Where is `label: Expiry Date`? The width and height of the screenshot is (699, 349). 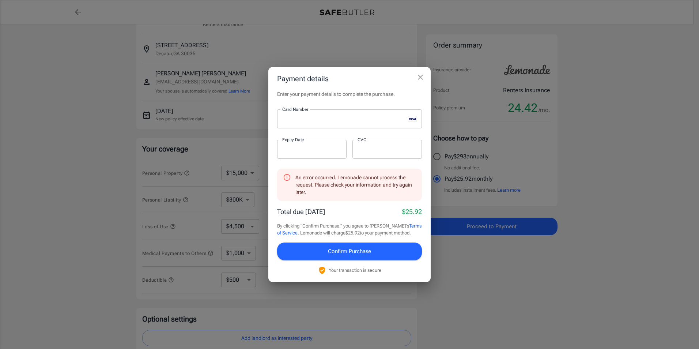
label: Expiry Date is located at coordinates (293, 139).